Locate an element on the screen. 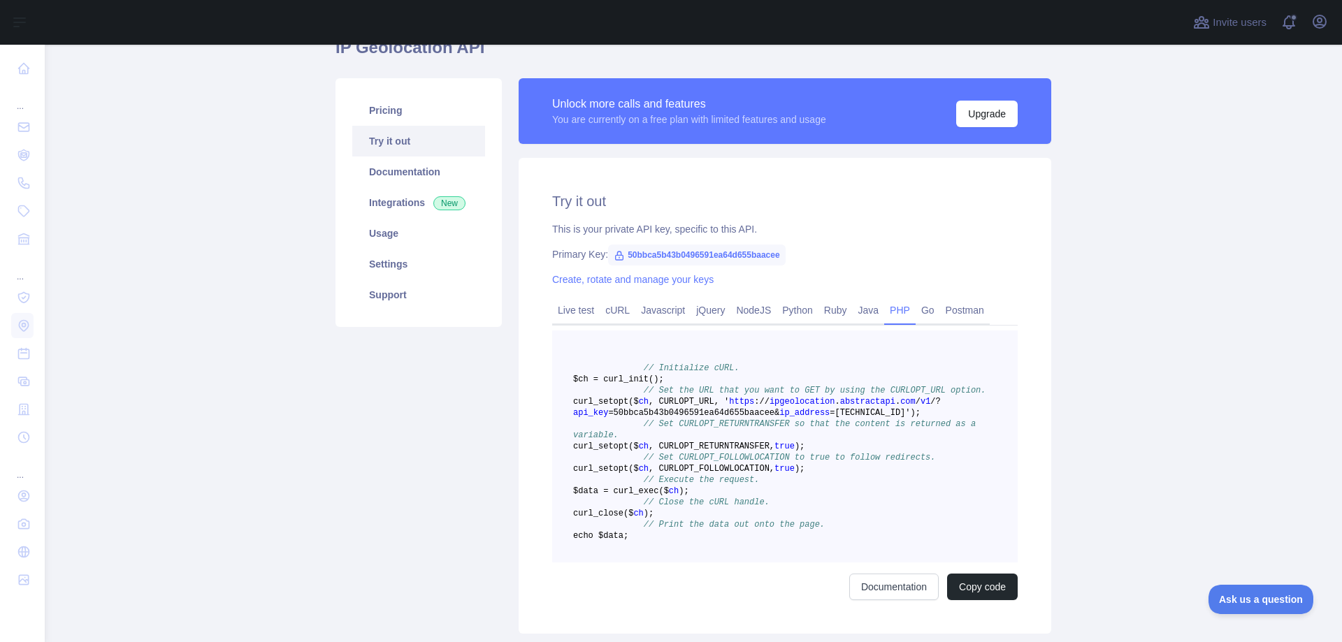  span: ipgeolocation is located at coordinates (802, 402).